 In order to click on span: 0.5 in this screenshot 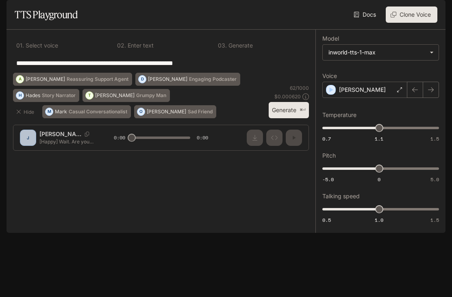, I will do `click(326, 220)`.